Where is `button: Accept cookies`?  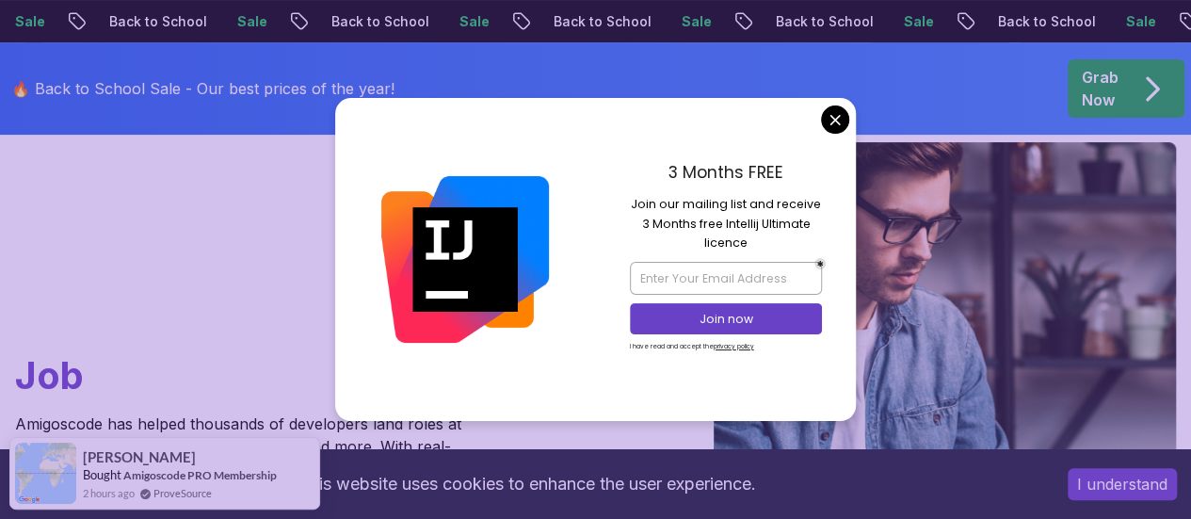 button: Accept cookies is located at coordinates (1123, 484).